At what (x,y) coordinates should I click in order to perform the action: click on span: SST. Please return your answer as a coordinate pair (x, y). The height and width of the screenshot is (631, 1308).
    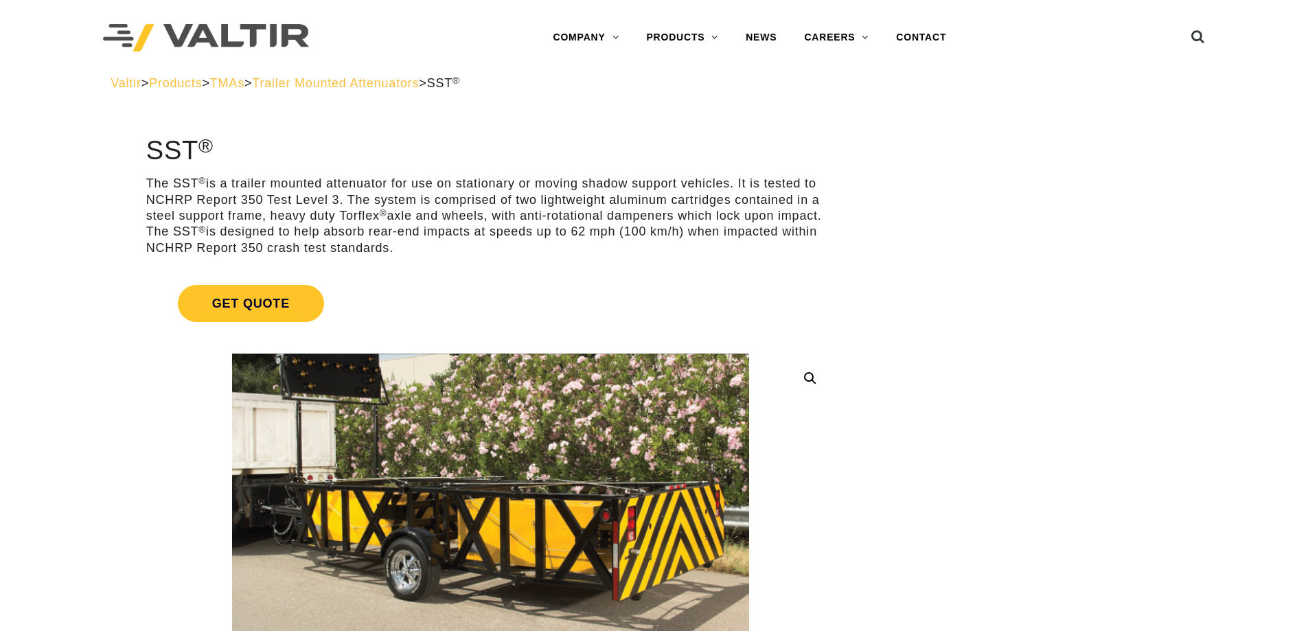
    Looking at the image, I should click on (444, 83).